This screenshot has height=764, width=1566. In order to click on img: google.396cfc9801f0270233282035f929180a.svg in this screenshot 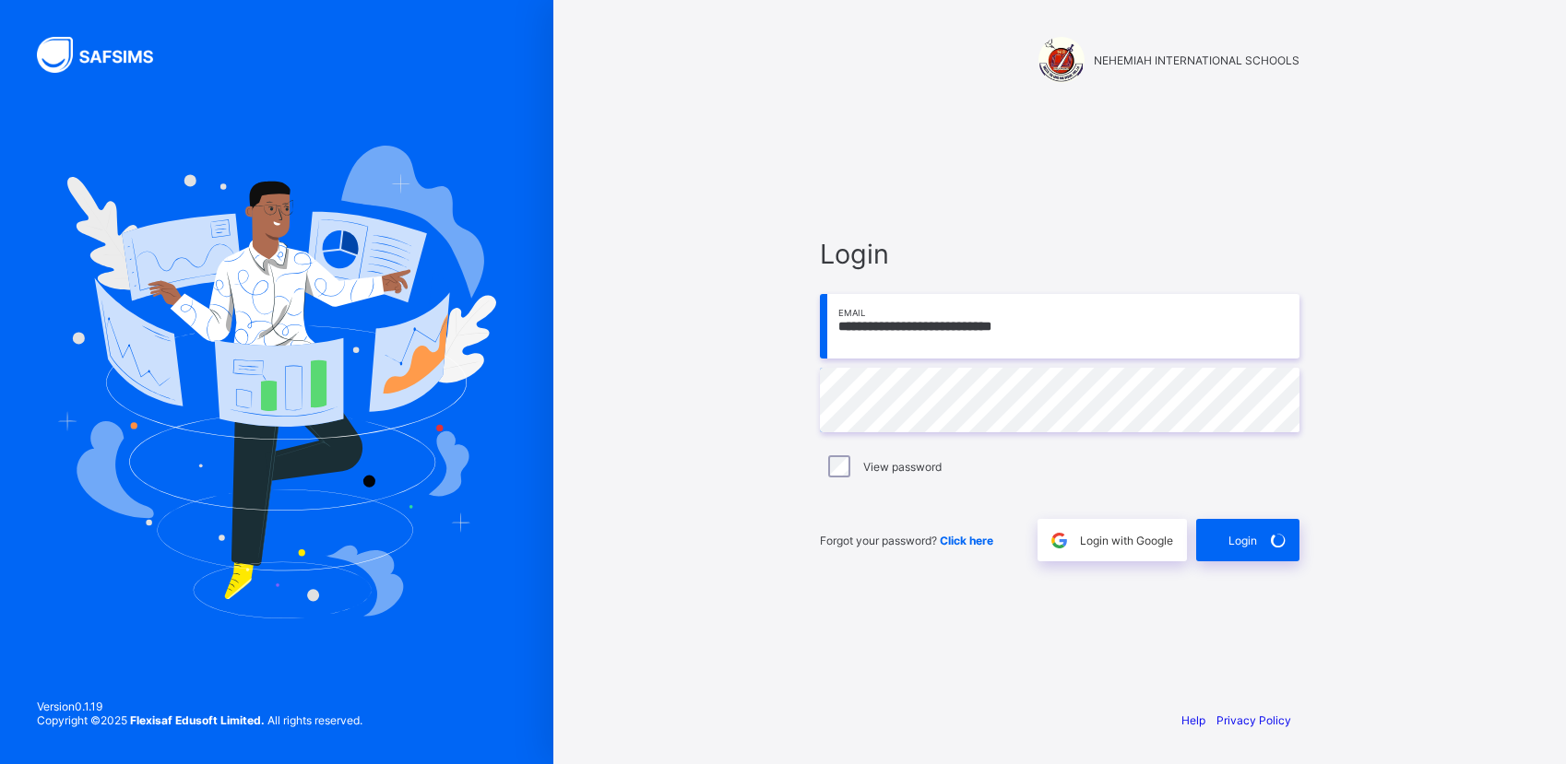, I will do `click(1059, 540)`.